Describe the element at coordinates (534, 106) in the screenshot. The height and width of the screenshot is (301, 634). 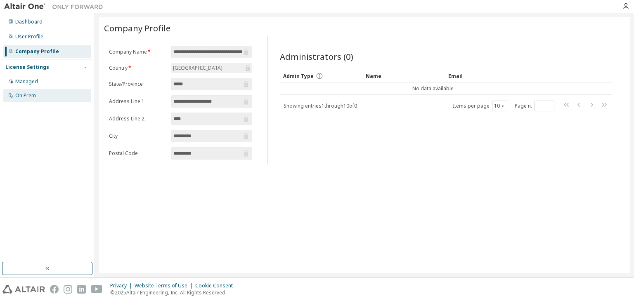
I see `span: Page n.` at that location.